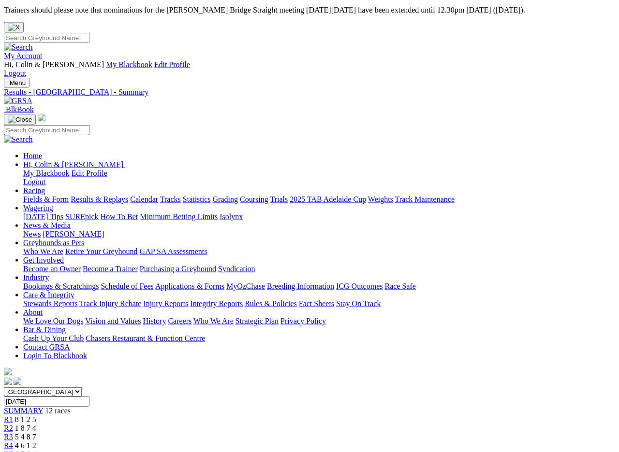 This screenshot has height=452, width=619. What do you see at coordinates (328, 199) in the screenshot?
I see `a: 2025 TAB Adelaide Cup` at bounding box center [328, 199].